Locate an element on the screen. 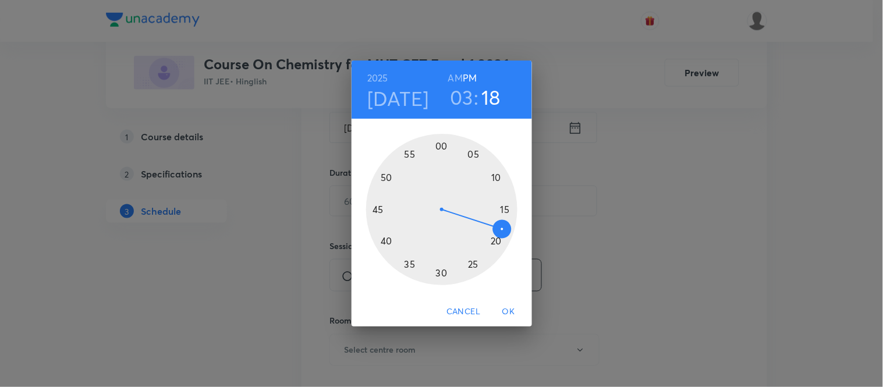 The image size is (883, 387). button: AM is located at coordinates (455, 78).